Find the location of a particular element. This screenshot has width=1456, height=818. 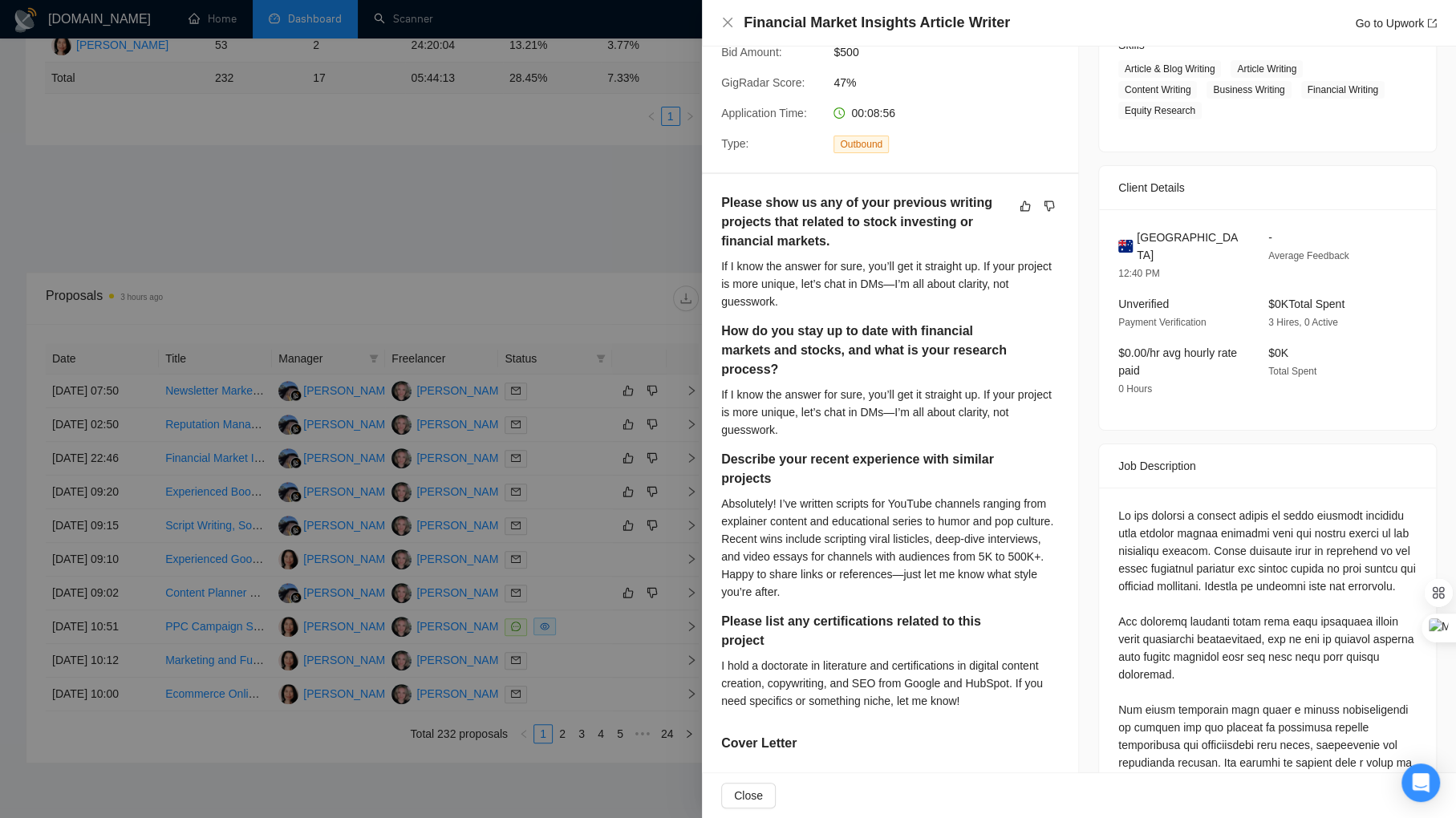

span: 47% is located at coordinates (953, 83).